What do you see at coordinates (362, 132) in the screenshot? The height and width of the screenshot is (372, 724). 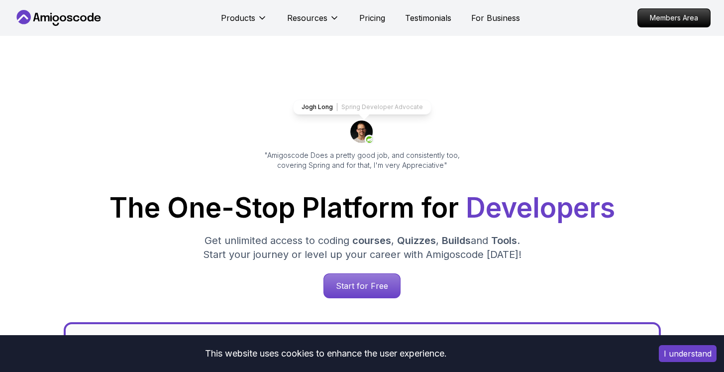 I see `img: josh long` at bounding box center [362, 132].